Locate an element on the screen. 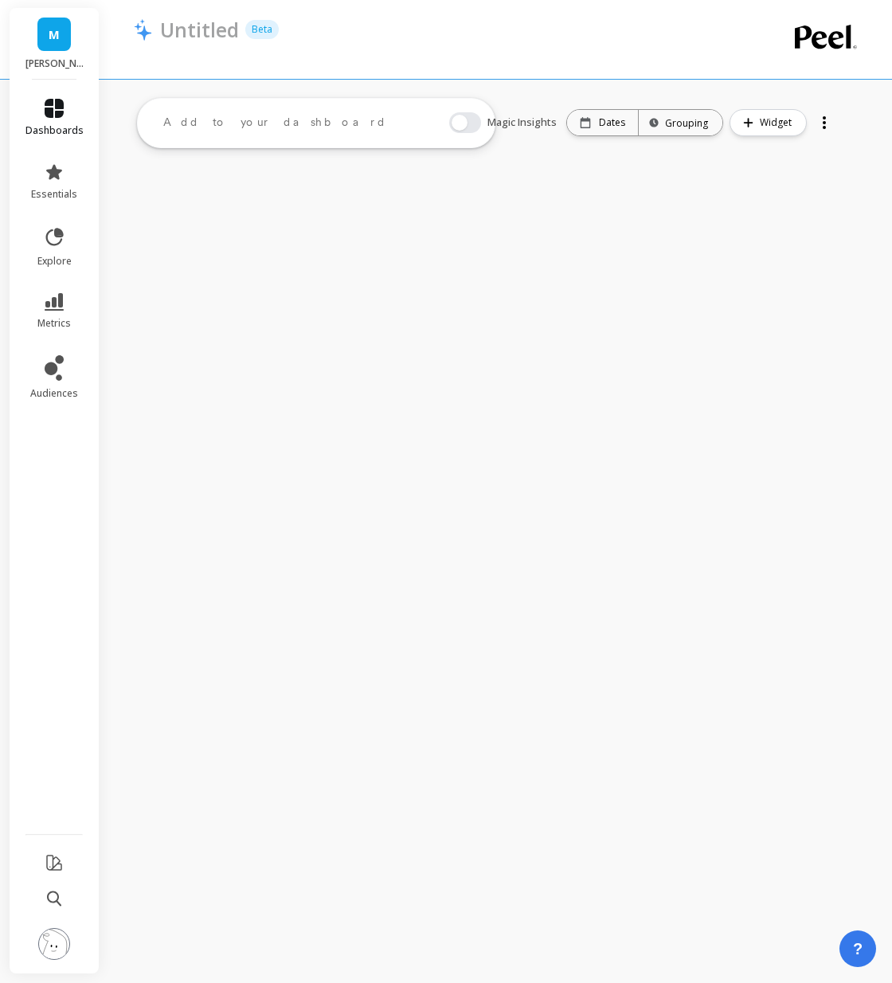  span: explore is located at coordinates (54, 261).